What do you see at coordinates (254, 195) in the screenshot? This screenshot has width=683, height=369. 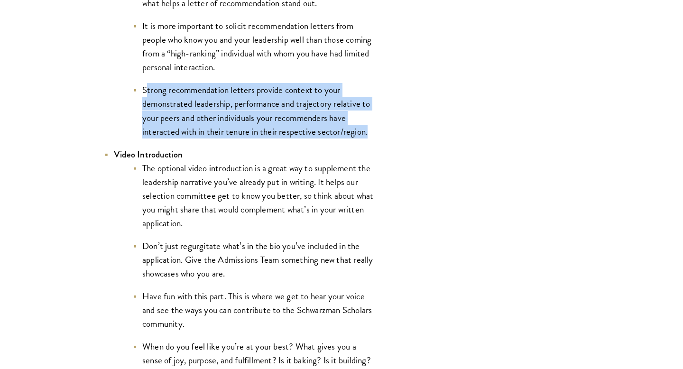 I see `li: The optional video introduction is a great way to supplement the leadership narrative you’ve alre...` at bounding box center [254, 195].